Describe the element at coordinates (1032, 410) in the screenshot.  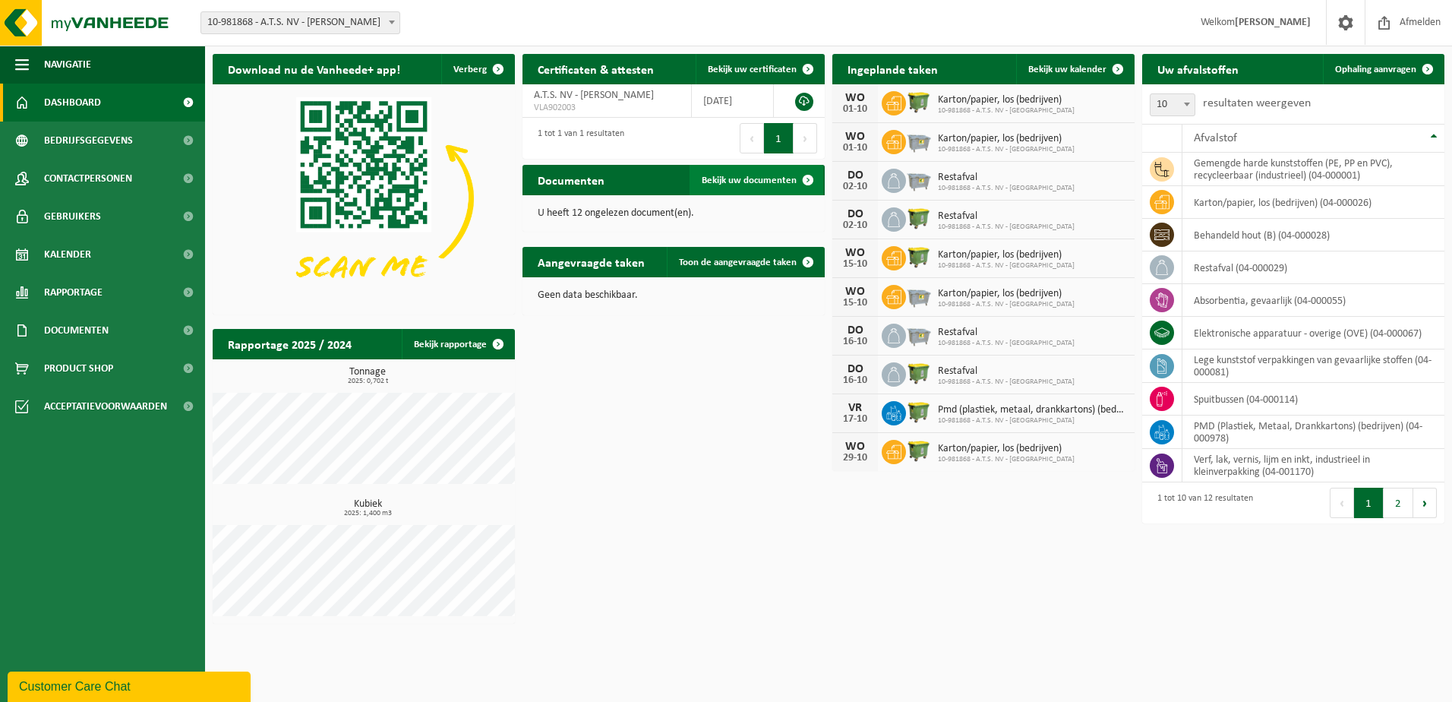
I see `span: Pmd (plastiek, metaal, drankkartons) (bedrijven)` at that location.